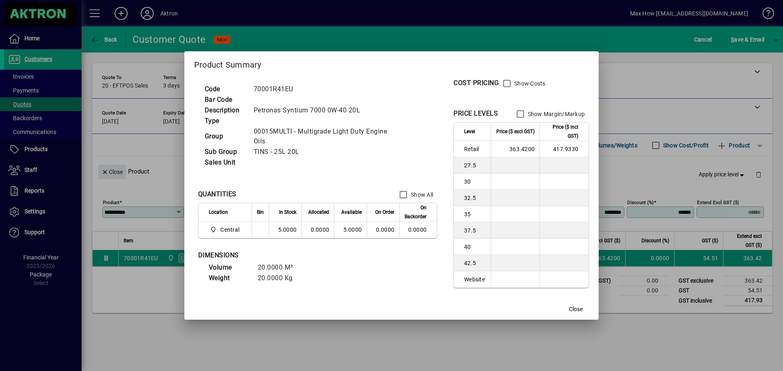  What do you see at coordinates (421, 195) in the screenshot?
I see `label: Show All` at bounding box center [421, 195].